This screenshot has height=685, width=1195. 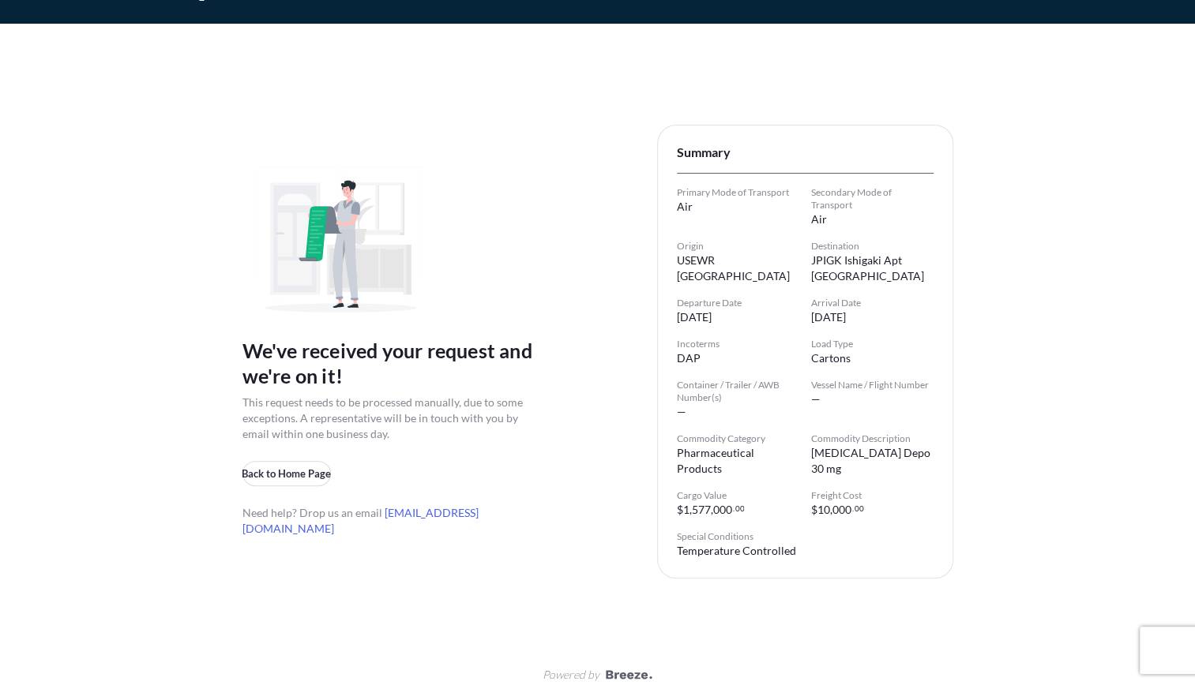 I want to click on span: Incoterms, so click(x=738, y=344).